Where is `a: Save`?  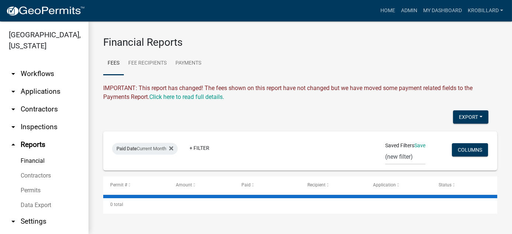 a: Save is located at coordinates (420, 145).